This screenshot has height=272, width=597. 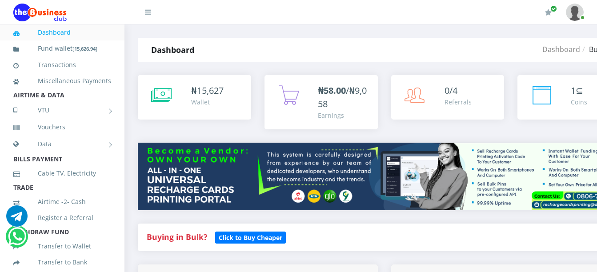 What do you see at coordinates (579, 102) in the screenshot?
I see `div: Coins` at bounding box center [579, 102].